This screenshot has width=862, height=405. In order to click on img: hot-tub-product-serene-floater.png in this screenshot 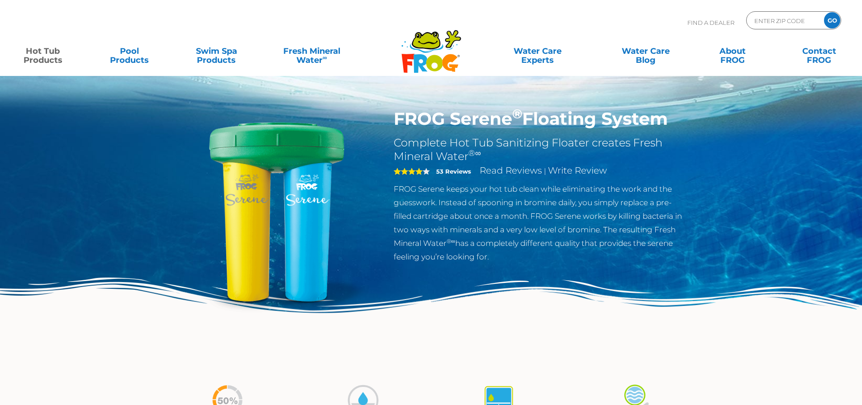, I will do `click(277, 212)`.